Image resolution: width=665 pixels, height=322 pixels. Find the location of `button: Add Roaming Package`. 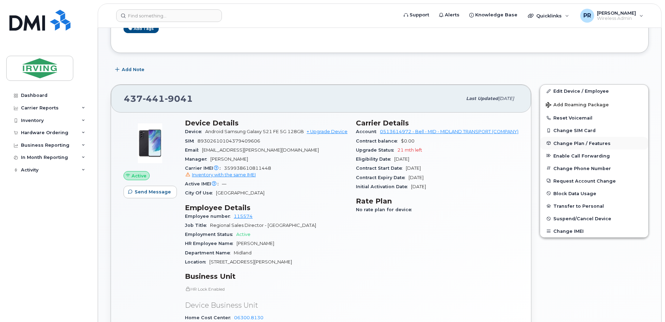

button: Add Roaming Package is located at coordinates (594, 104).